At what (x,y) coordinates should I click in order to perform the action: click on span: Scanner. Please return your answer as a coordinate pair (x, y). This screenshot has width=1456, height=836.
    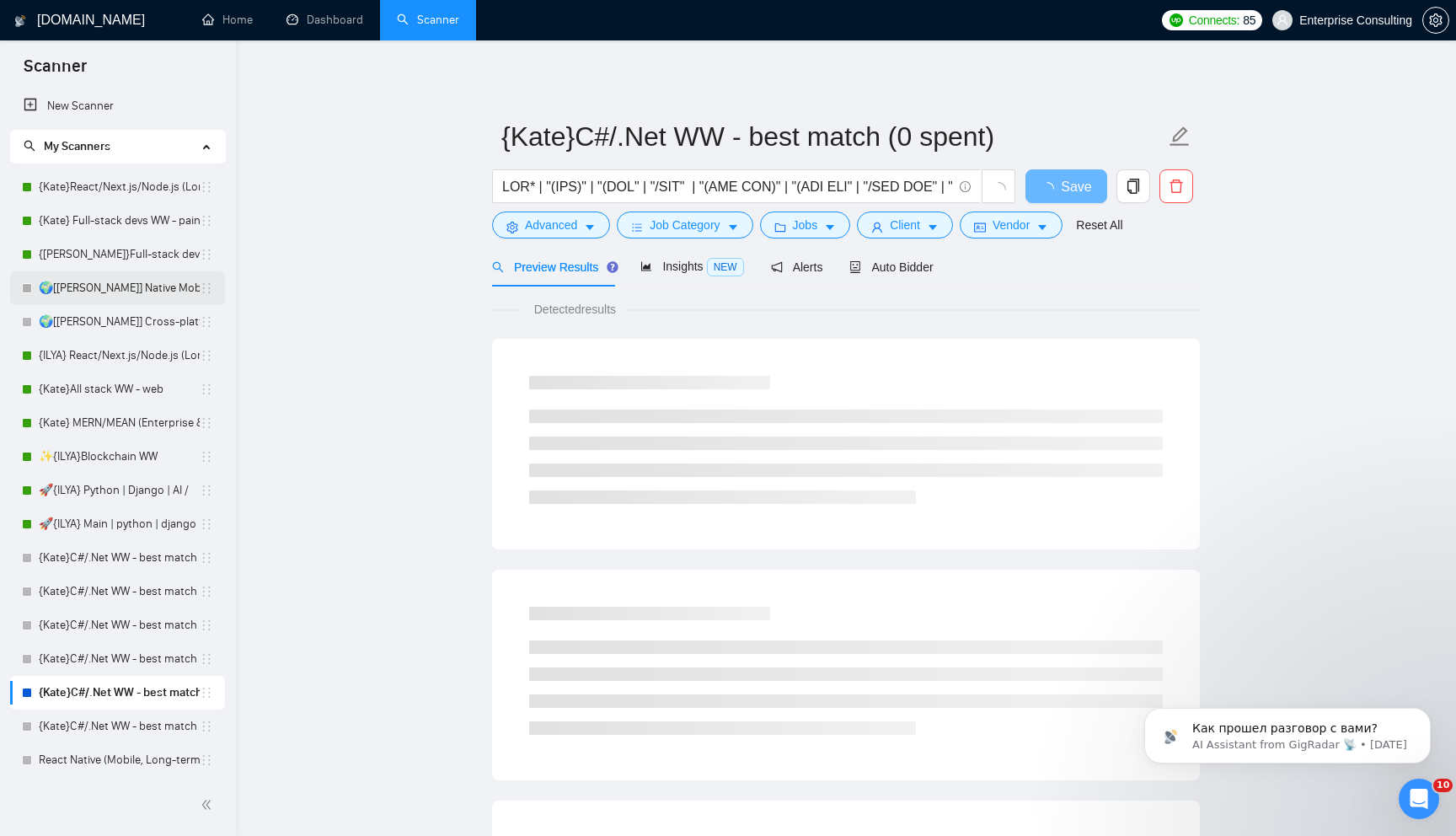
    Looking at the image, I should click on (55, 72).